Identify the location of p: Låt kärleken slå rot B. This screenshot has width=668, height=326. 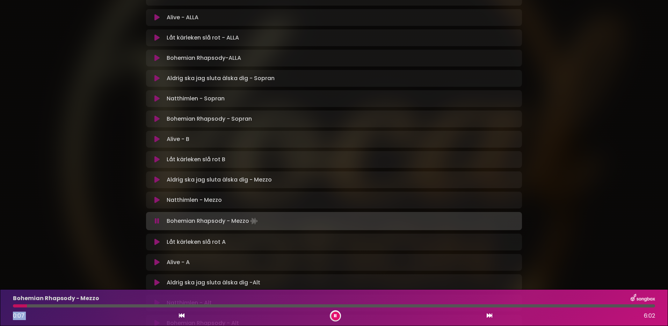
(196, 159).